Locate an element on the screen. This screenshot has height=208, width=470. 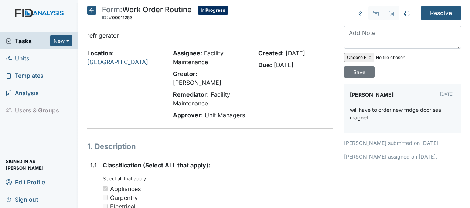
span: Form: is located at coordinates (112, 10).